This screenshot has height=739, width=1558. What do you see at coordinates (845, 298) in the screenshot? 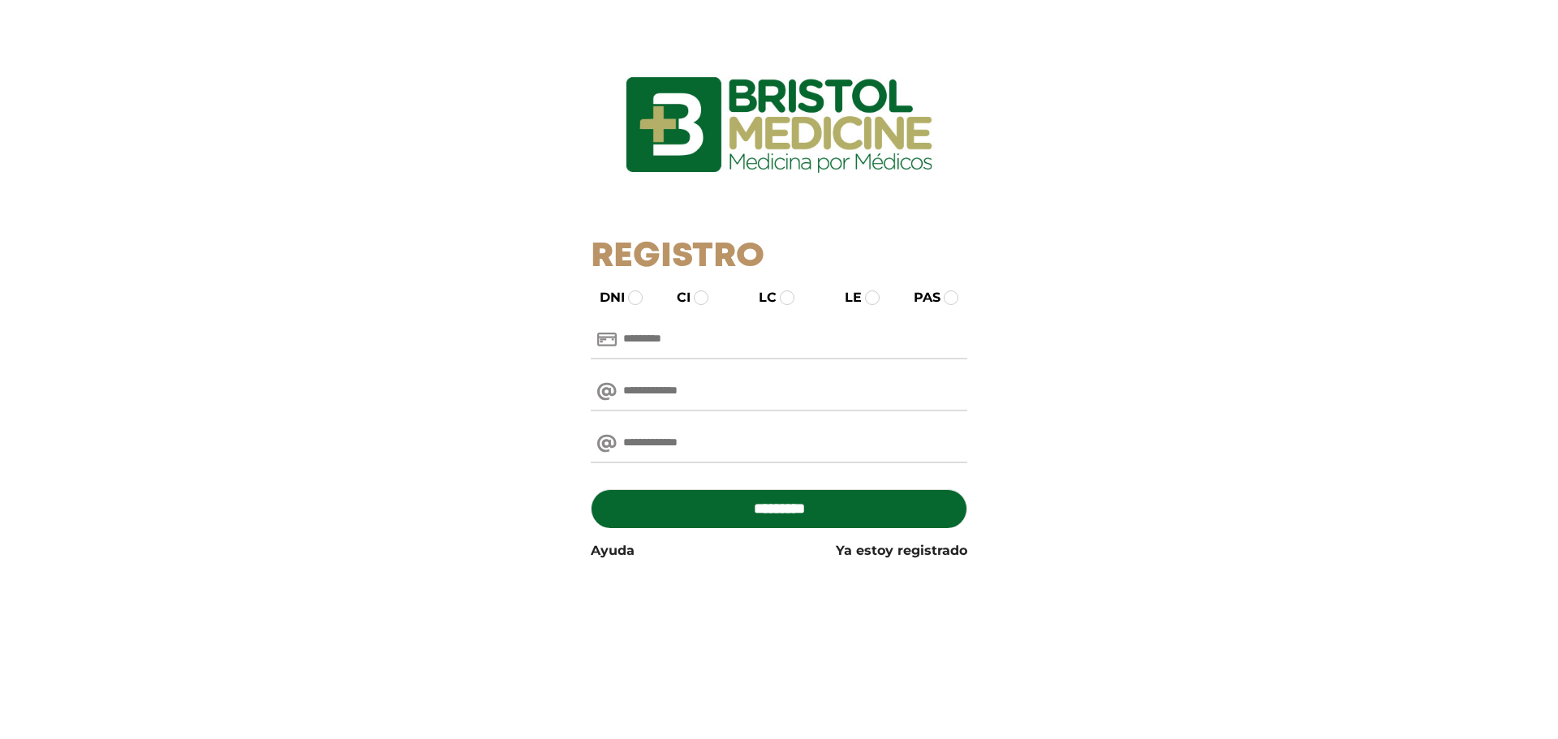
I see `label: LE` at bounding box center [845, 298].